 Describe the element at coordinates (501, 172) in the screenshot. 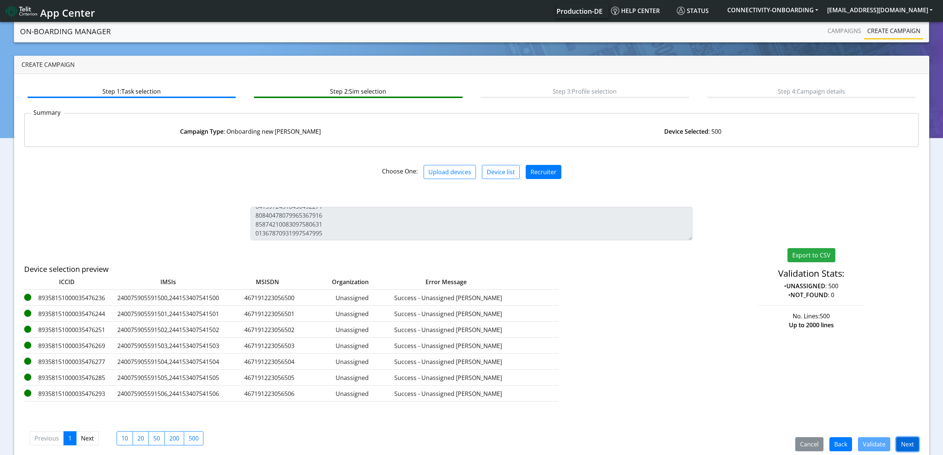

I see `button: Device list` at that location.